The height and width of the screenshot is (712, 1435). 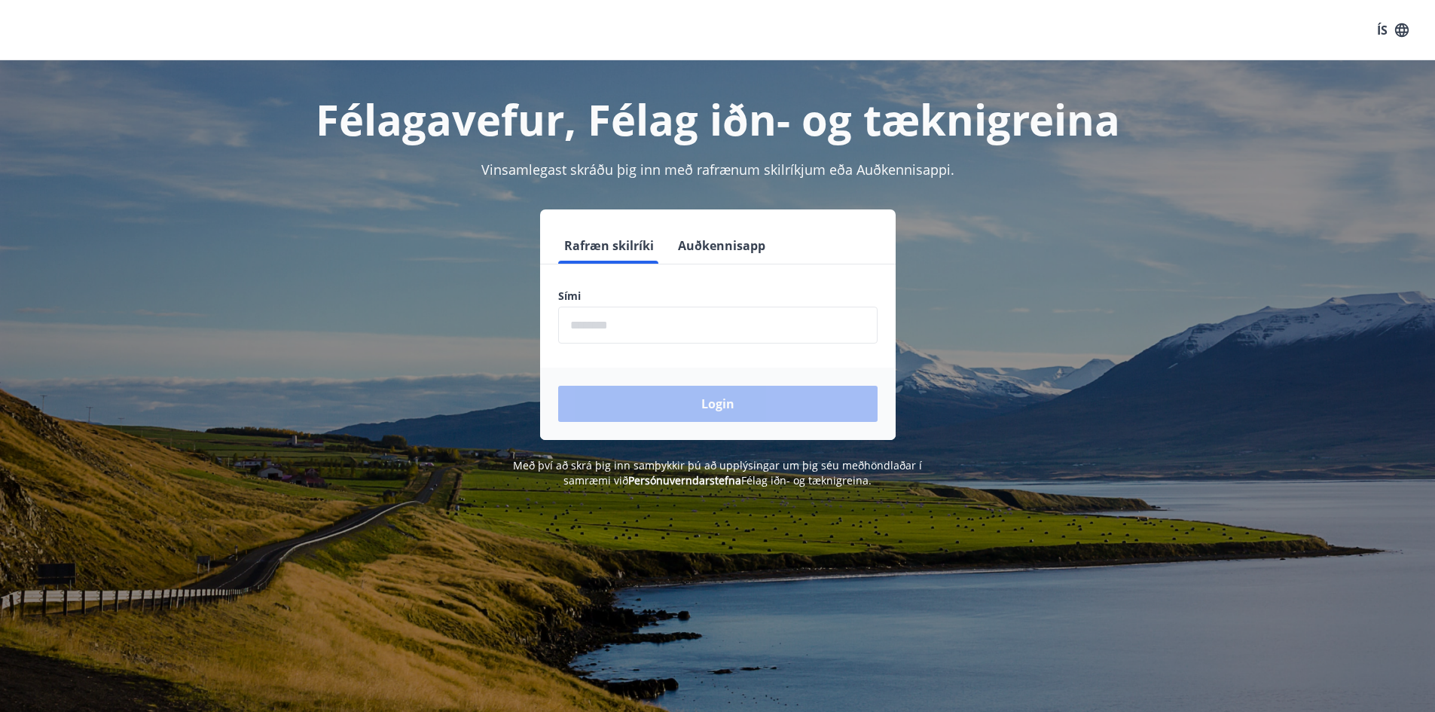 I want to click on button: Rafræn skilríki, so click(x=608, y=246).